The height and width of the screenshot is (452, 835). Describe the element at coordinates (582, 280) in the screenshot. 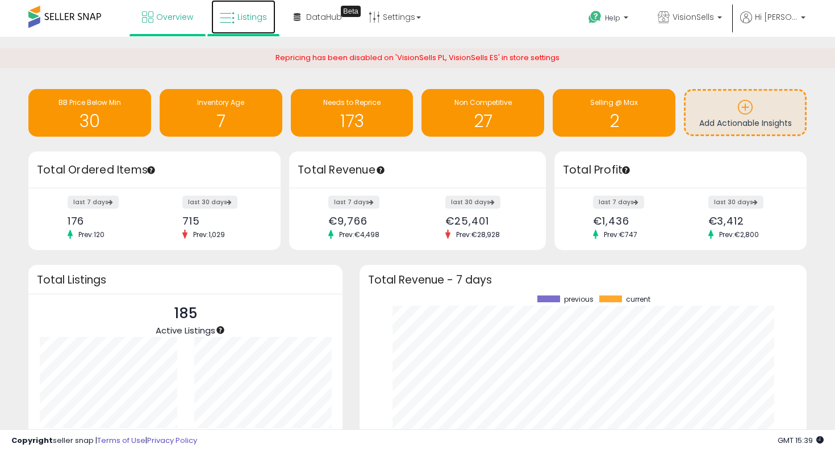

I see `h3: Total Revenue - 7 days` at that location.